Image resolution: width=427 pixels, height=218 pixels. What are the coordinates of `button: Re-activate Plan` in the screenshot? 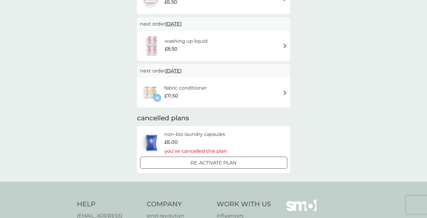 It's located at (214, 163).